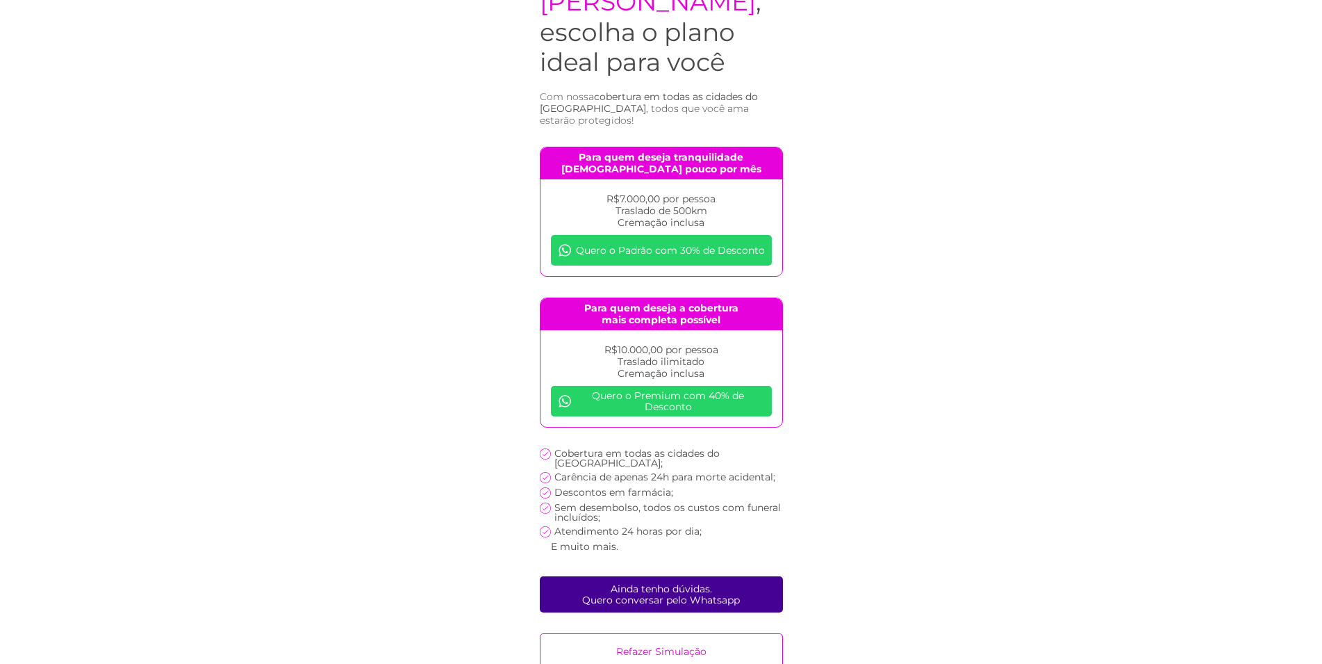 The image size is (1322, 664). Describe the element at coordinates (662, 108) in the screenshot. I see `h3: Com nossa , todos que você ama estarão protegidos!` at that location.